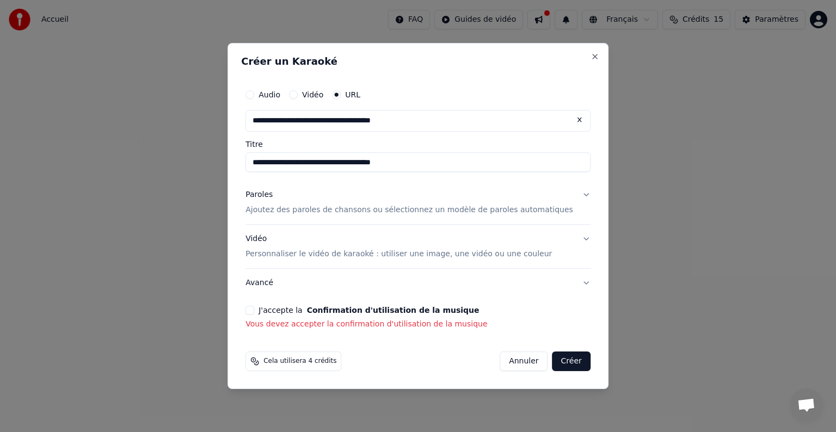 The width and height of the screenshot is (836, 432). Describe the element at coordinates (369, 310) in the screenshot. I see `label: J'accepte la` at that location.